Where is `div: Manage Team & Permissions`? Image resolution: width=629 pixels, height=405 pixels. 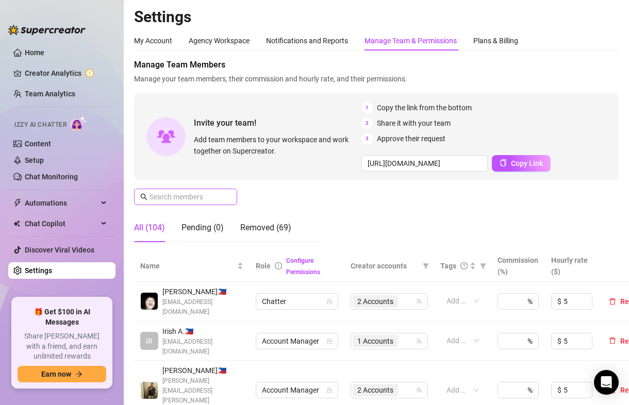 div: Manage Team & Permissions is located at coordinates (410, 41).